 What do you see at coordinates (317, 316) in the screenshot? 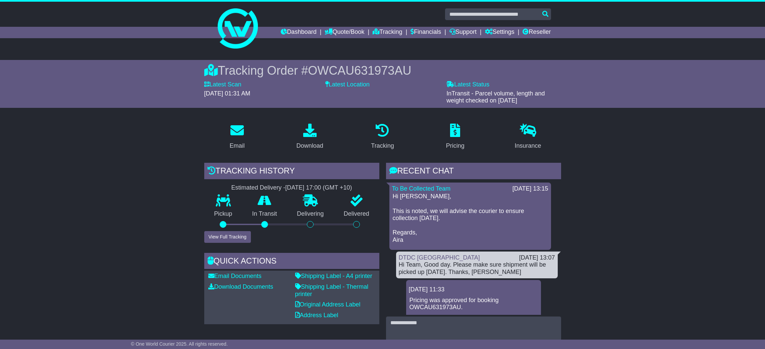
I see `a: Address Label` at bounding box center [317, 316].